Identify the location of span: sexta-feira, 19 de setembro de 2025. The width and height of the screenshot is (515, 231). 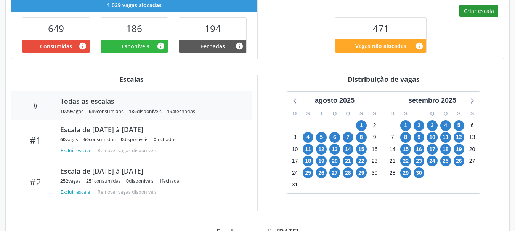
(459, 149).